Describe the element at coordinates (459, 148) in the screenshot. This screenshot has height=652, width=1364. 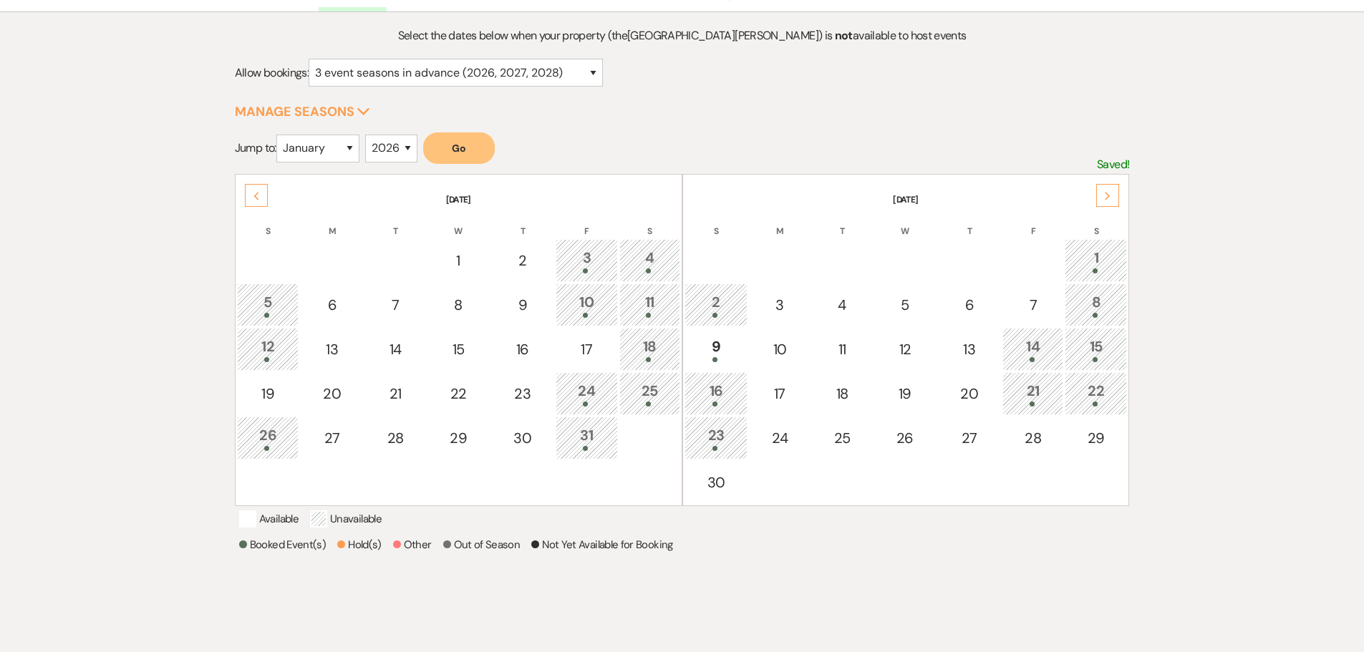
I see `button: Go` at that location.